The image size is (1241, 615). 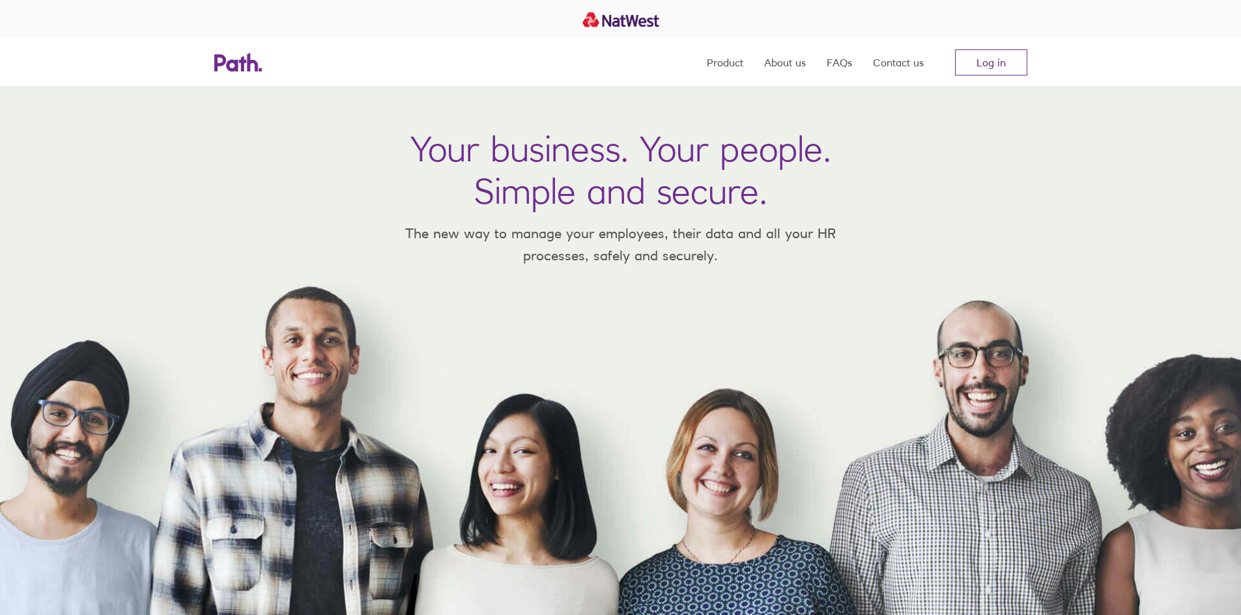 I want to click on a: FAQs, so click(x=839, y=63).